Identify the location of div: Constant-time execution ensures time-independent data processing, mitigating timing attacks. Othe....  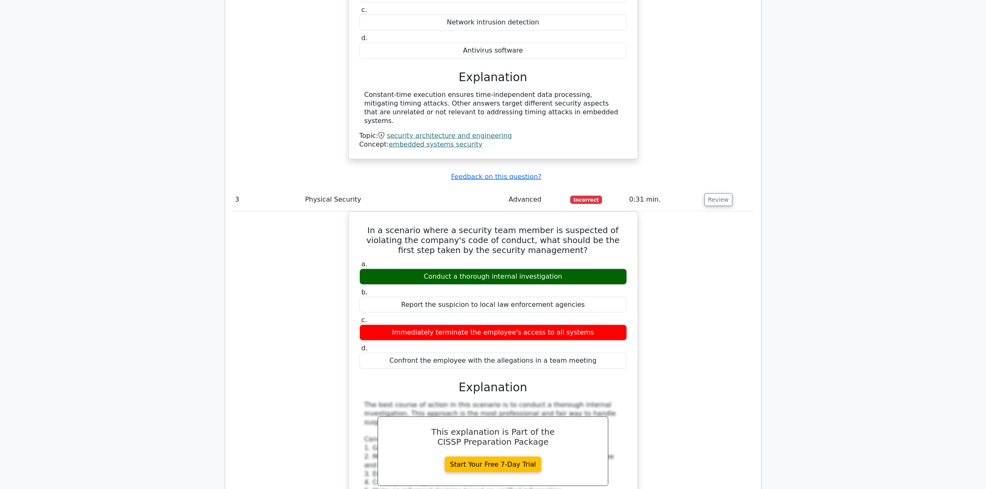
(493, 108).